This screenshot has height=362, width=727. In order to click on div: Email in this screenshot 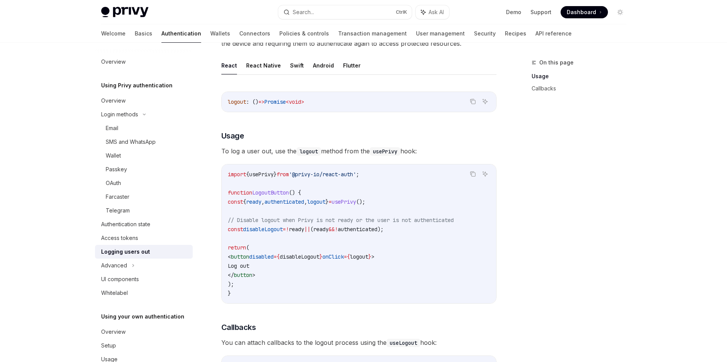, I will do `click(112, 128)`.